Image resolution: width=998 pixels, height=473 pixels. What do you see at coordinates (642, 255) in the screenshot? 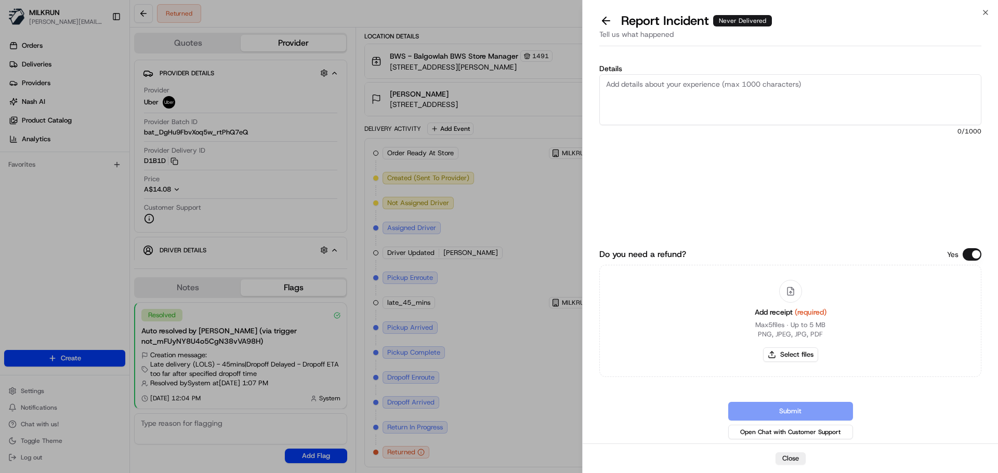
I see `label: Do you need a refund?` at bounding box center [642, 255].